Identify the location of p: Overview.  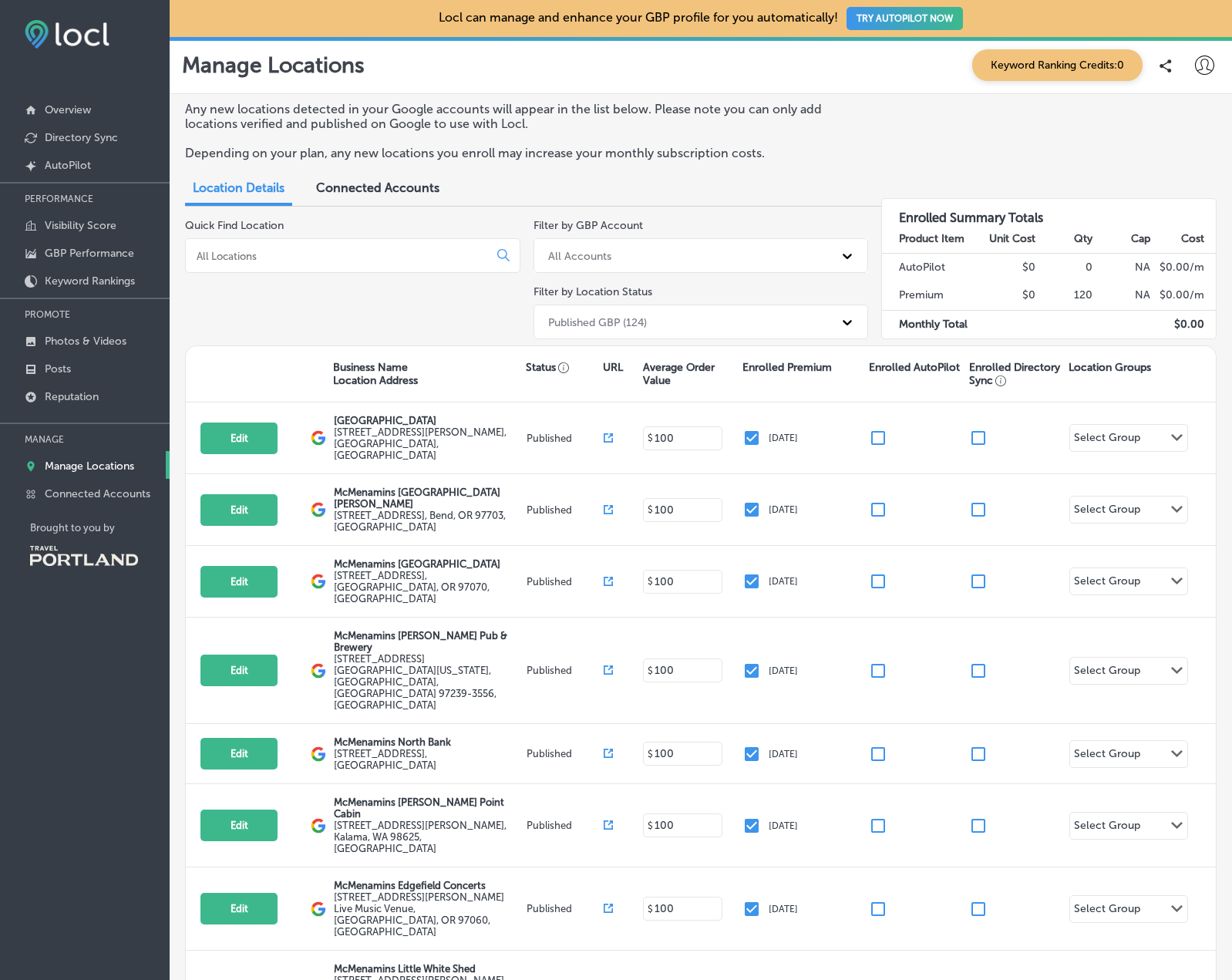
(68, 109).